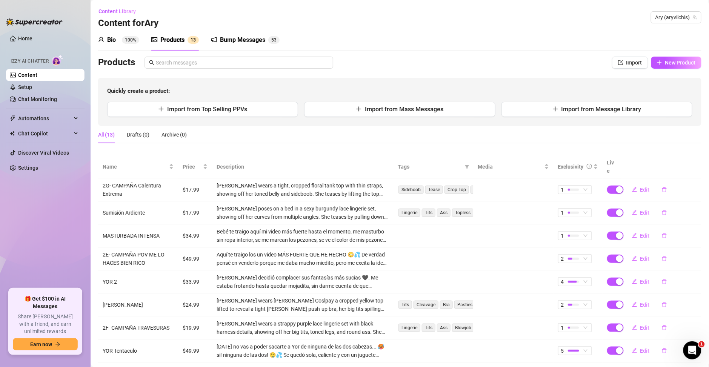  Describe the element at coordinates (138, 167) in the screenshot. I see `th: Name` at that location.